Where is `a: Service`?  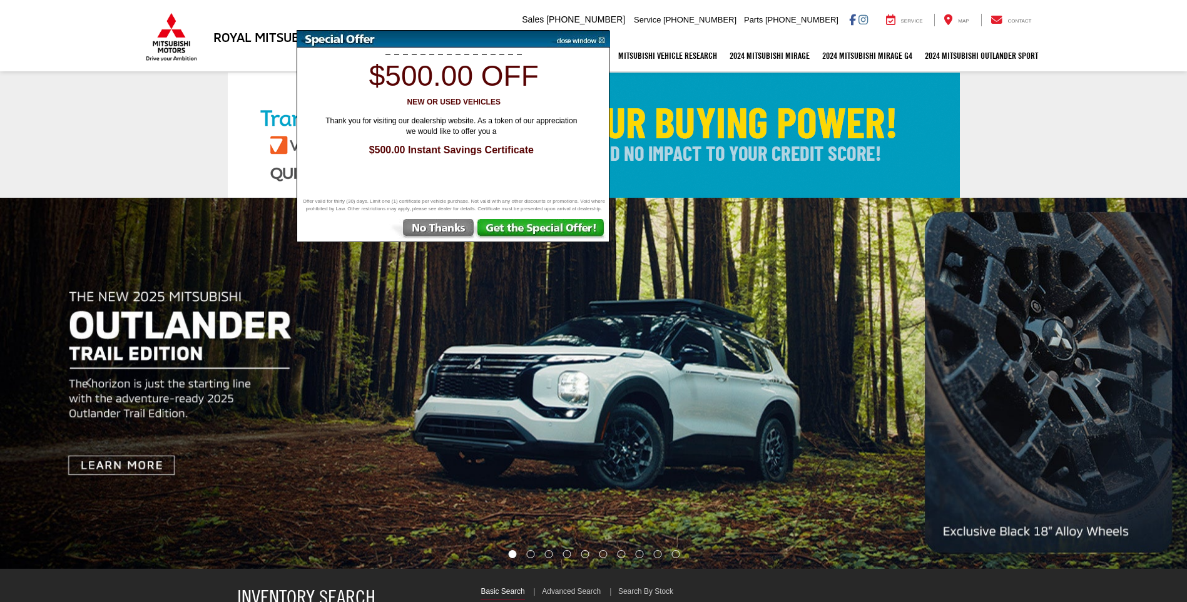 a: Service is located at coordinates (905, 20).